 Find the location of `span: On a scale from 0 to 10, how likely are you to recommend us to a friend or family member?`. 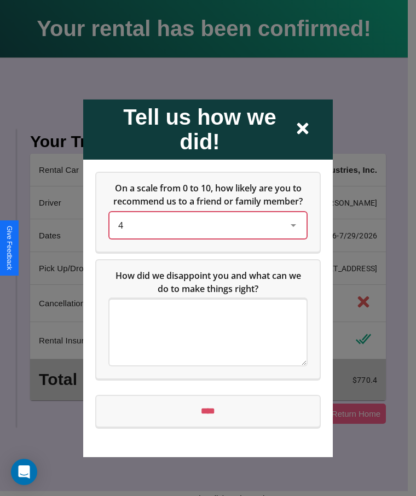

span: On a scale from 0 to 10, how likely are you to recommend us to a friend or family member? is located at coordinates (208, 194).